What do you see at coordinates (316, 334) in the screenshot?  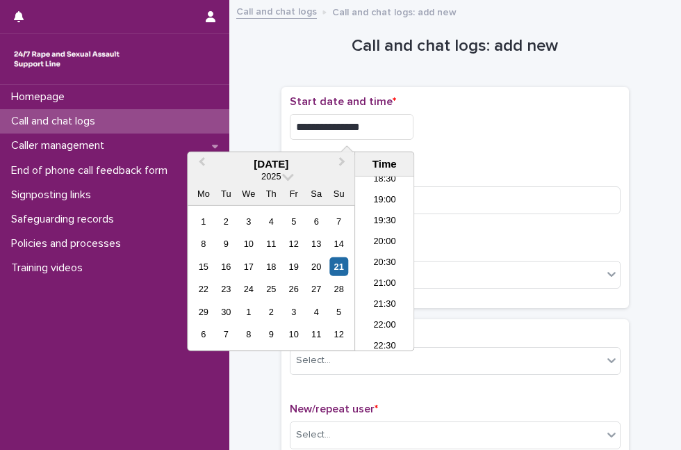 I see `div: Choose Saturday, 11 October 2025` at bounding box center [316, 334].